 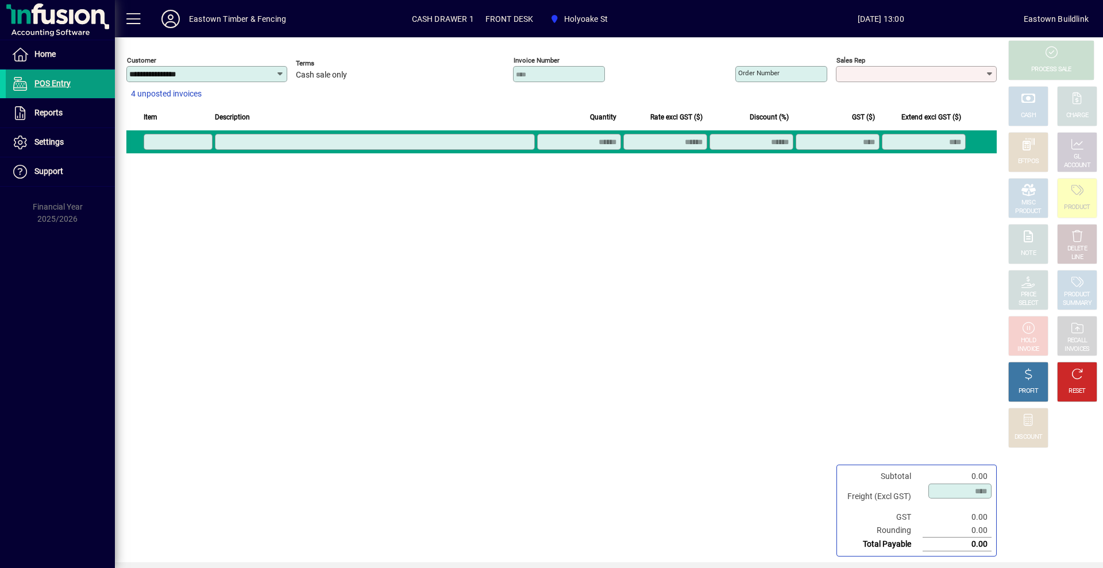 I want to click on a: Support, so click(x=60, y=172).